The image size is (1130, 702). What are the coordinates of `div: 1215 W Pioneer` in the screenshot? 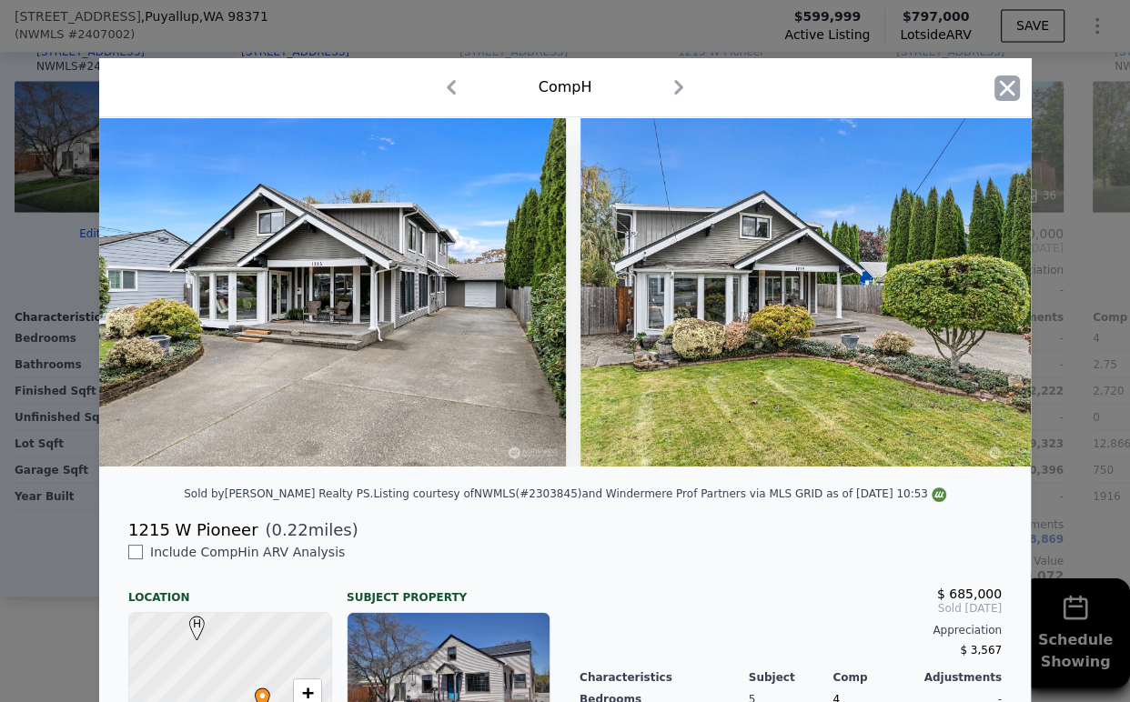 It's located at (193, 530).